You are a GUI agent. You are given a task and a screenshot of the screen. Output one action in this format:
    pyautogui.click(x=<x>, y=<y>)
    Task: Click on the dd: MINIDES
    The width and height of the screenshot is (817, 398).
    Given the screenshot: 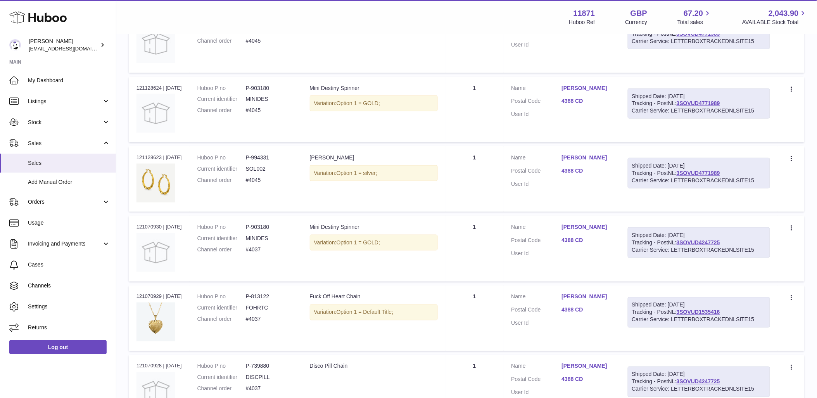 What is the action you would take?
    pyautogui.click(x=270, y=238)
    